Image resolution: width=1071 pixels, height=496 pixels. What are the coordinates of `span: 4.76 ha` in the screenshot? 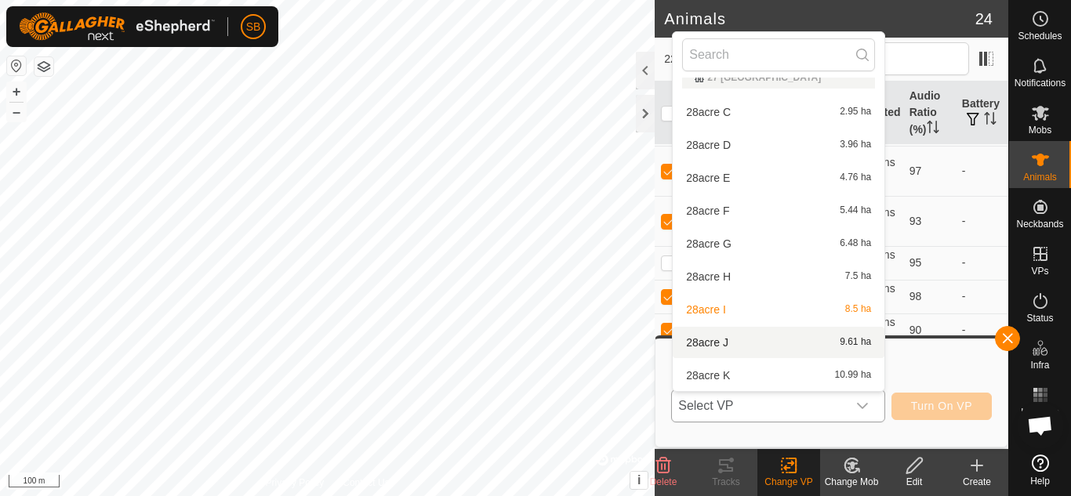 It's located at (855, 178).